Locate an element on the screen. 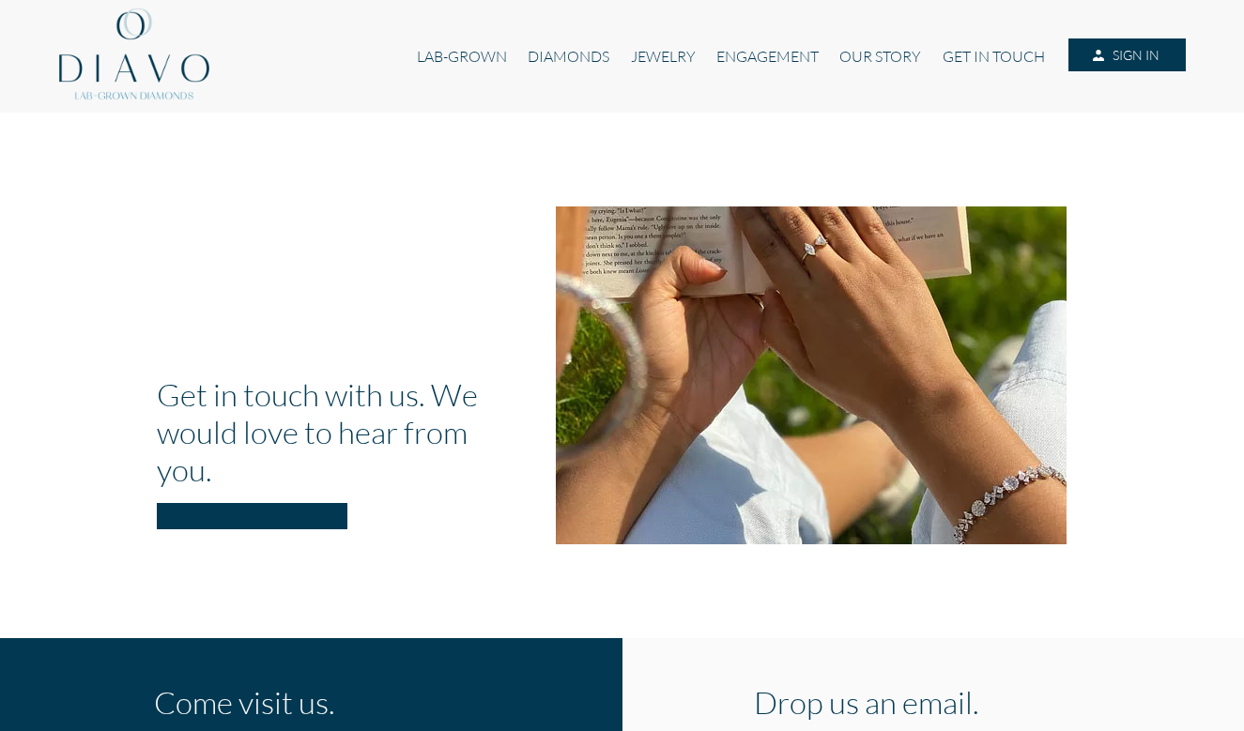  img: get-in-touch is located at coordinates (811, 376).